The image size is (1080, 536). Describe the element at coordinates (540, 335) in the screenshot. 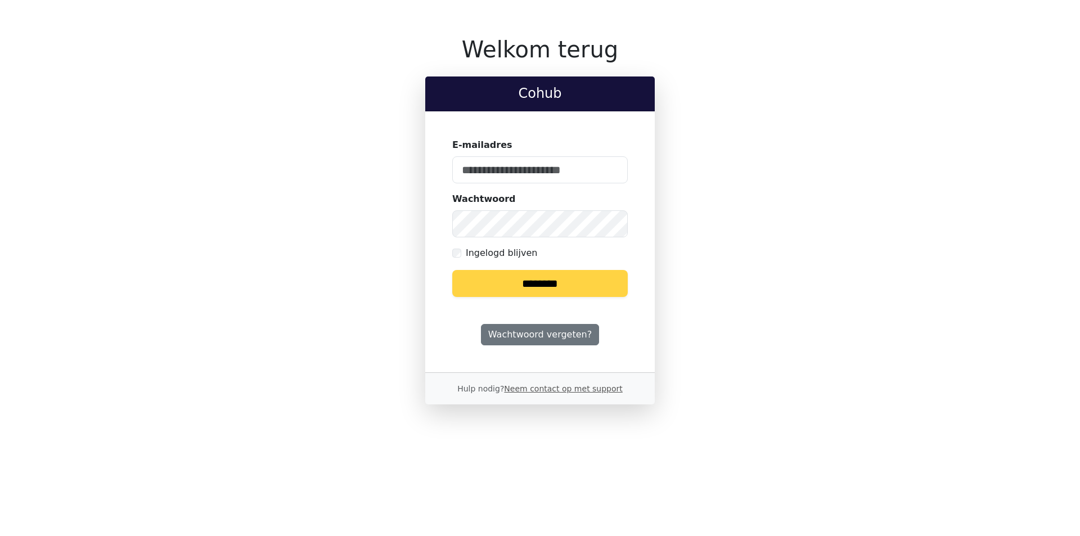

I see `a: Wachtwoord vergeten?` at that location.